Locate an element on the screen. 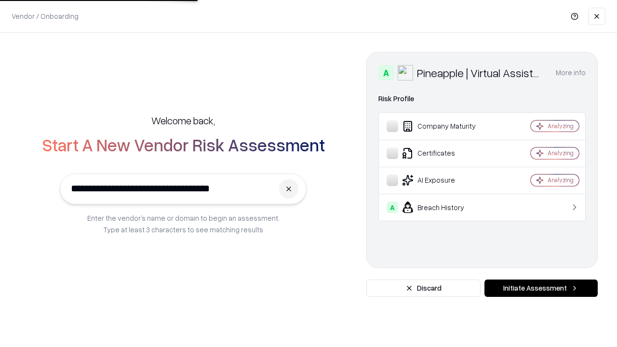  div: Risk Profile is located at coordinates (482, 99).